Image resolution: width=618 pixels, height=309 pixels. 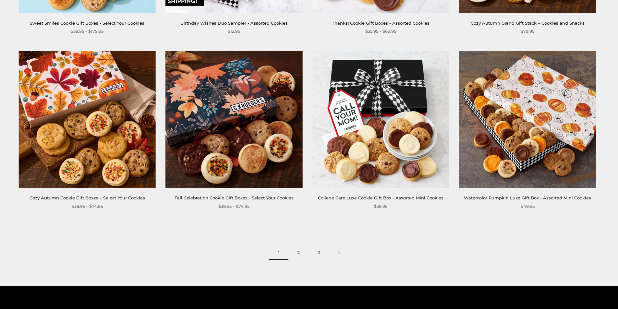 What do you see at coordinates (279, 253) in the screenshot?
I see `span: 1` at bounding box center [279, 253].